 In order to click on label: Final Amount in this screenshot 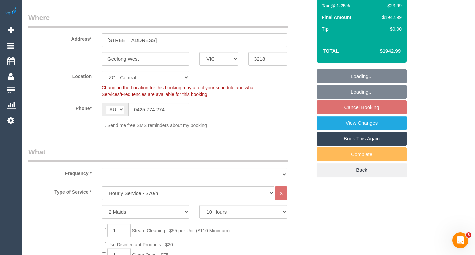, I will do `click(336, 17)`.